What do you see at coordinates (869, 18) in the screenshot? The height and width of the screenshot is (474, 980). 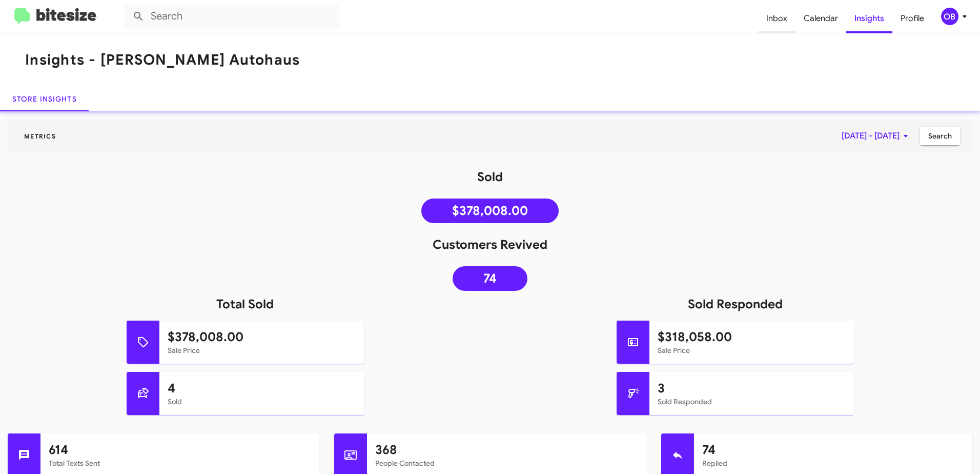 I see `span: Insights` at bounding box center [869, 18].